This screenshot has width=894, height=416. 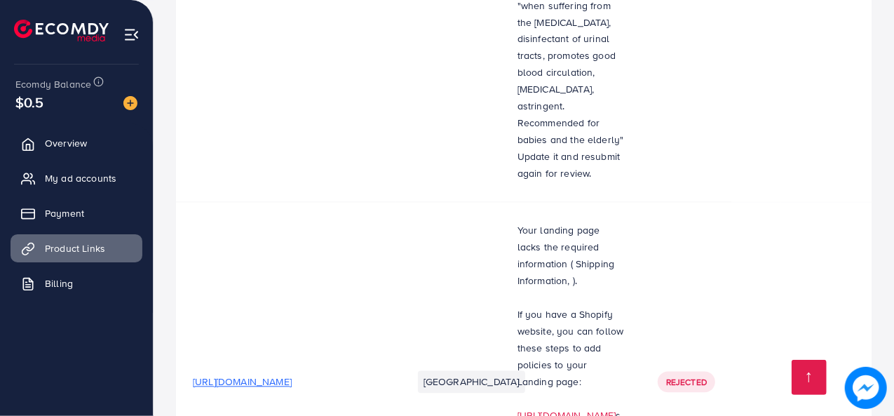 What do you see at coordinates (53, 84) in the screenshot?
I see `span: Ecomdy Balance` at bounding box center [53, 84].